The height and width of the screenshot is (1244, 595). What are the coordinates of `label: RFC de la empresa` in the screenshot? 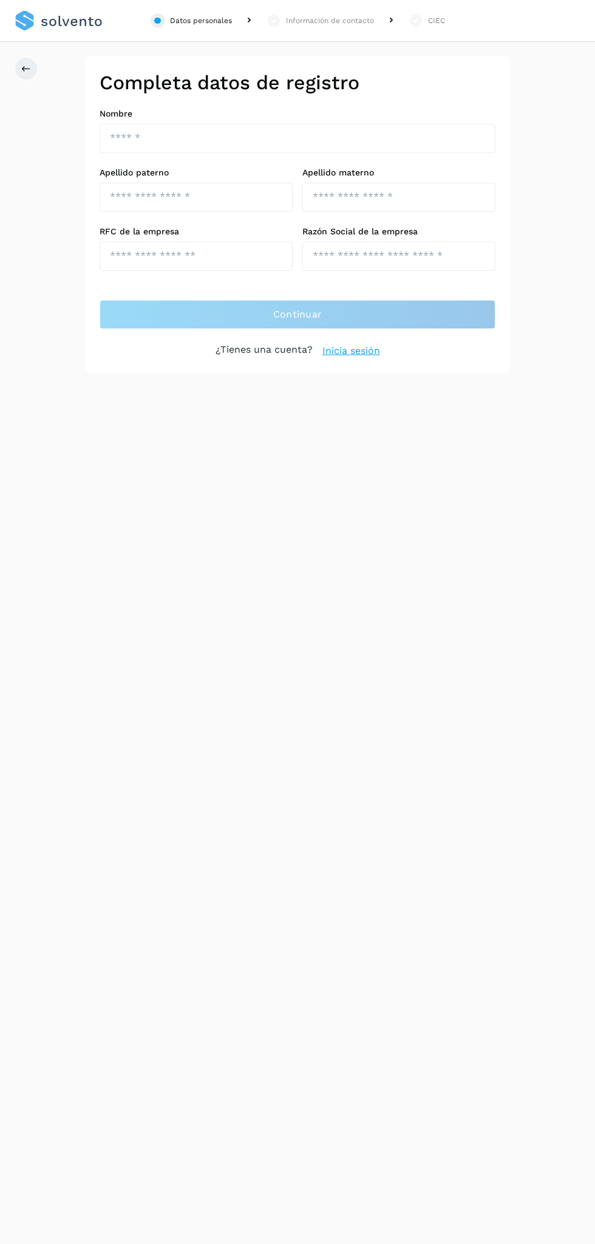 It's located at (196, 231).